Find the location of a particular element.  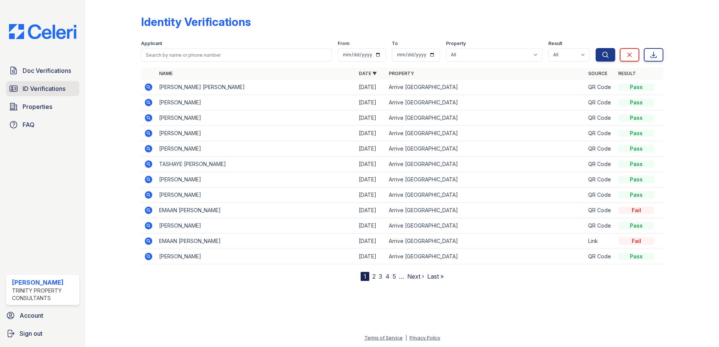

div: 1 is located at coordinates (365, 277).